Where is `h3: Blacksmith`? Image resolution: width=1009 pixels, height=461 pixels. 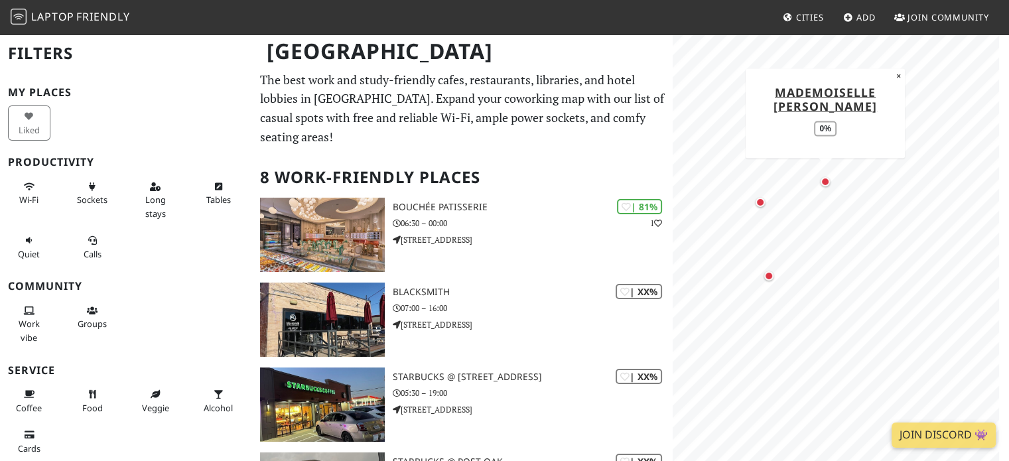
h3: Blacksmith is located at coordinates (533, 292).